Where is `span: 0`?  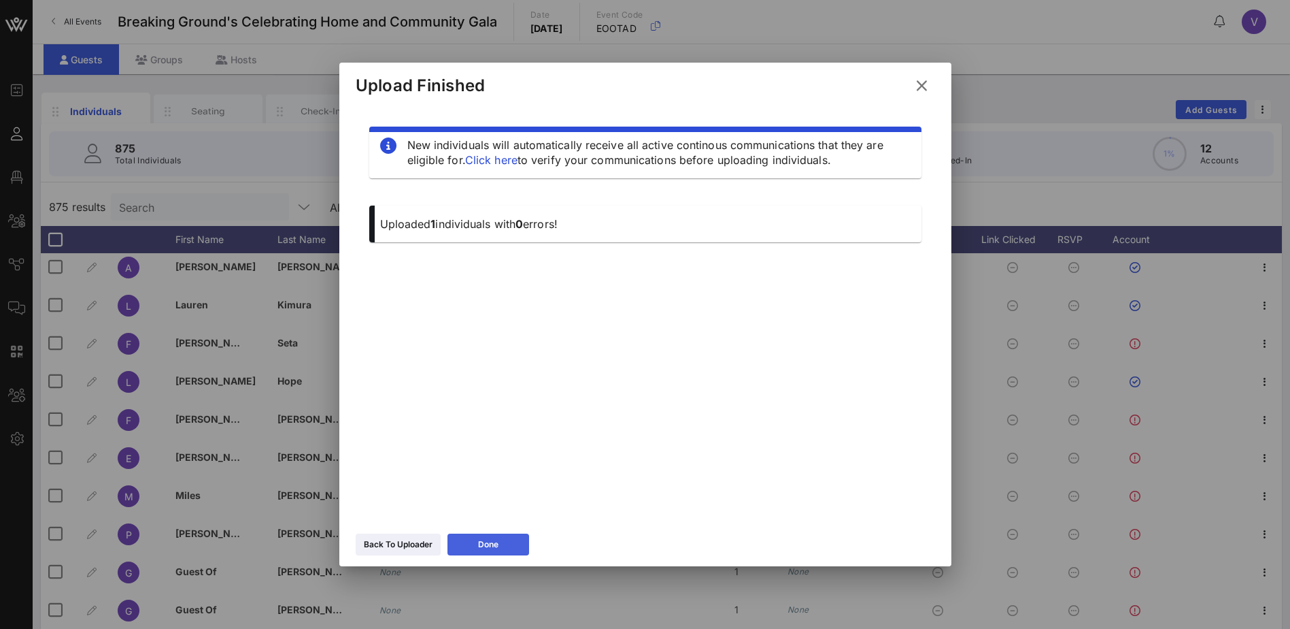
span: 0 is located at coordinates (519, 224).